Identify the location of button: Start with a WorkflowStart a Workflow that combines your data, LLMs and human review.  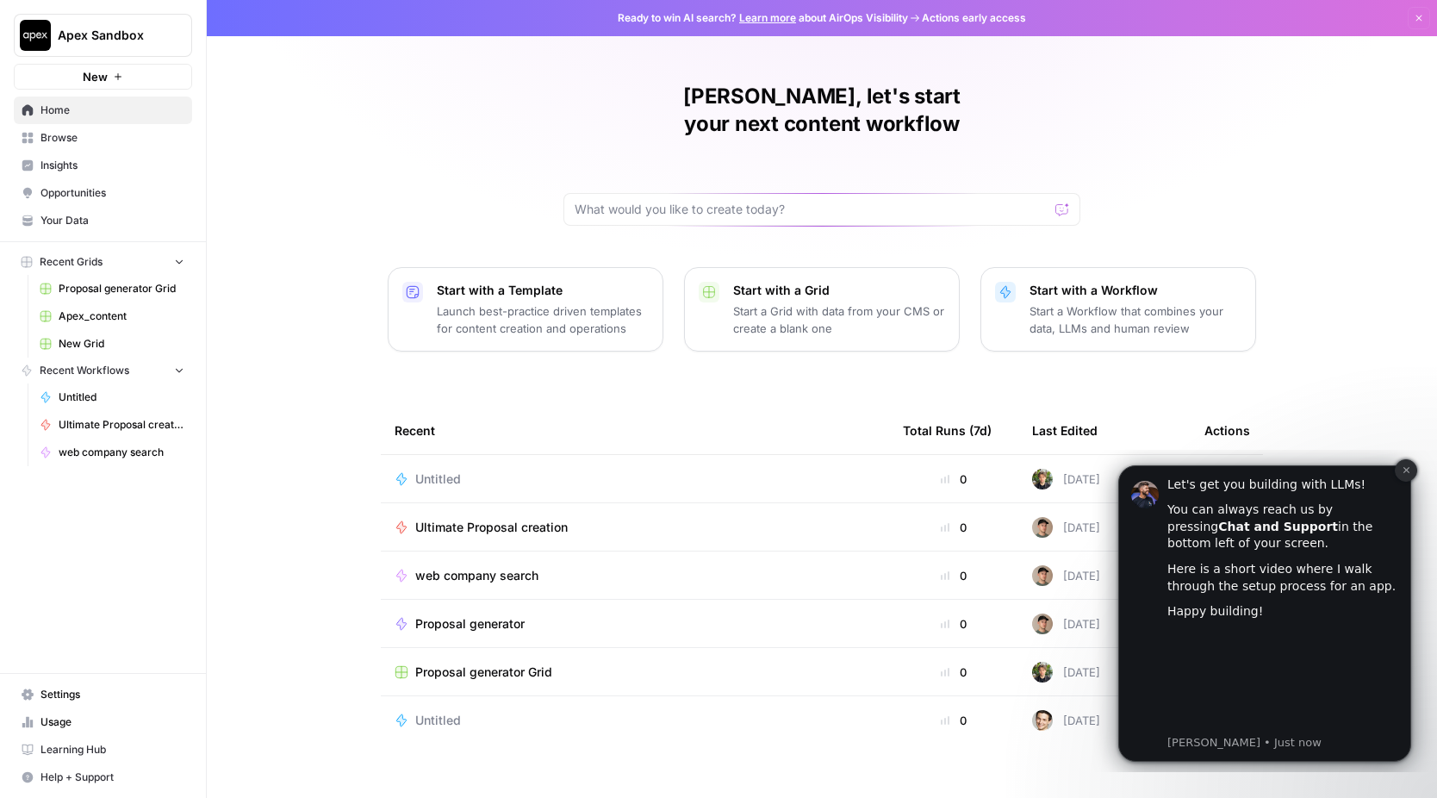
(1118, 309).